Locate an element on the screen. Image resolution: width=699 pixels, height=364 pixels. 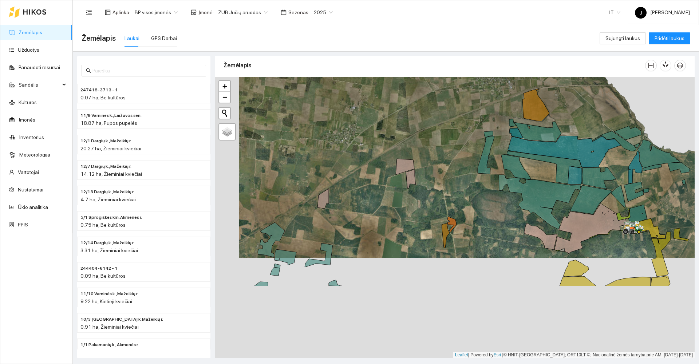
a: Panaudoti resursai is located at coordinates (39, 67).